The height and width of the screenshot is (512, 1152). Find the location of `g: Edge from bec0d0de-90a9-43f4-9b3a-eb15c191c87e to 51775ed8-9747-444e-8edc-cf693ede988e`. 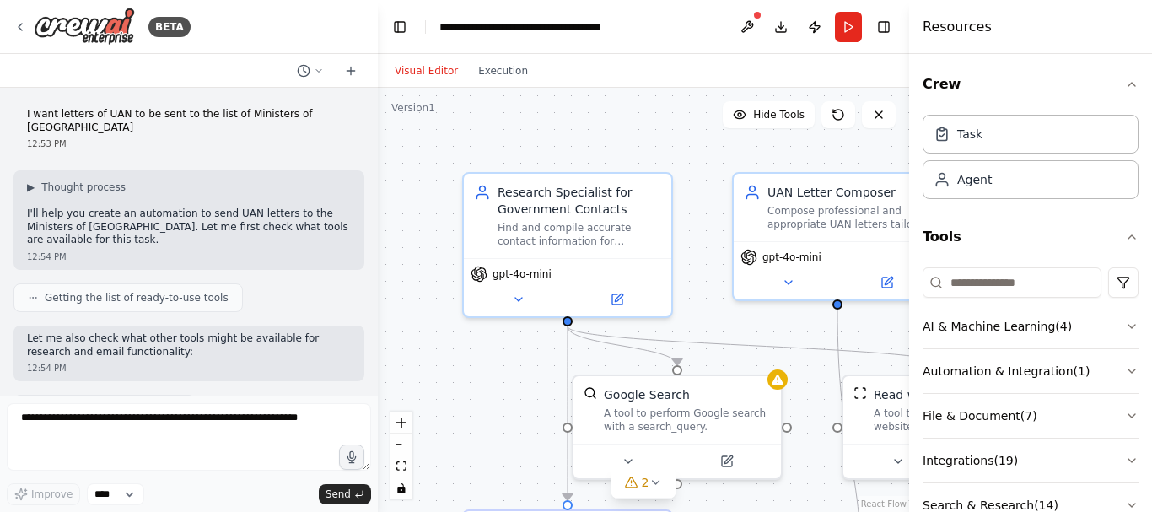

g: Edge from bec0d0de-90a9-43f4-9b3a-eb15c191c87e to 51775ed8-9747-444e-8edc-cf693ede988e is located at coordinates (757, 346).